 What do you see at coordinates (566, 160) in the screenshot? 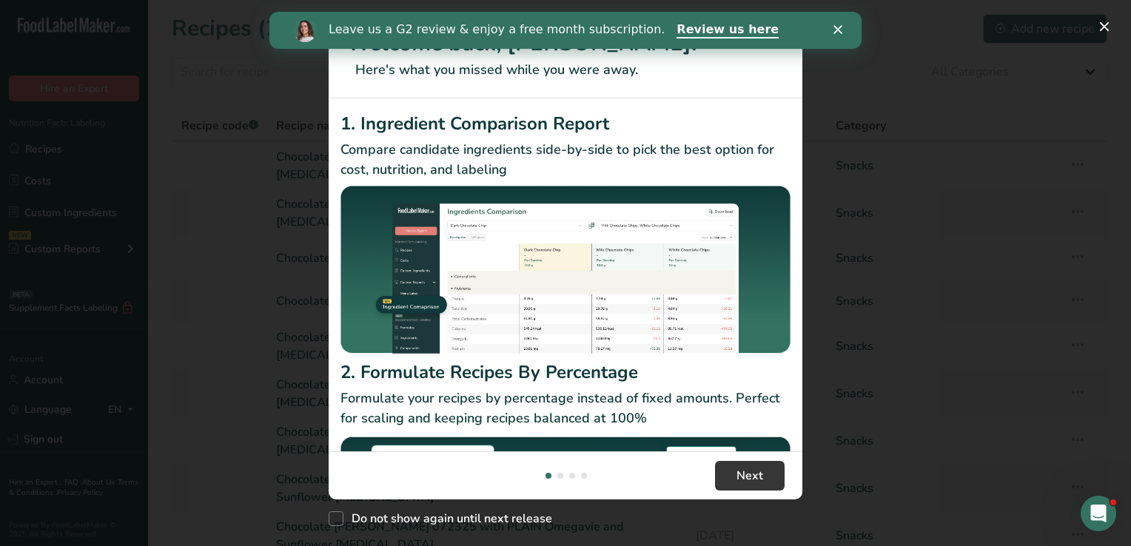
I see `p: Compare candidate ingredients side-by-side to pick the best option for cost, nutrition, and labeling` at bounding box center [566, 160].